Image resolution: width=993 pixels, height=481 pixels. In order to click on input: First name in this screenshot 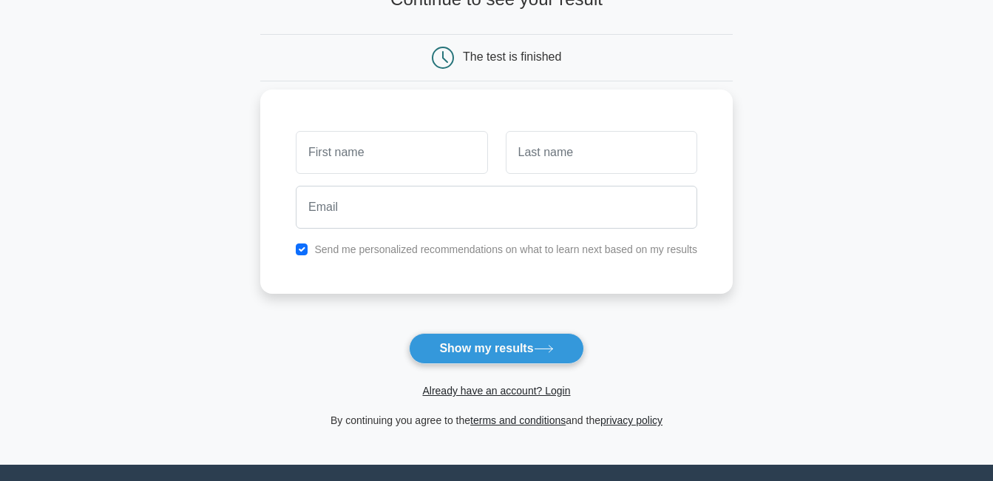, I will do `click(391, 152)`.